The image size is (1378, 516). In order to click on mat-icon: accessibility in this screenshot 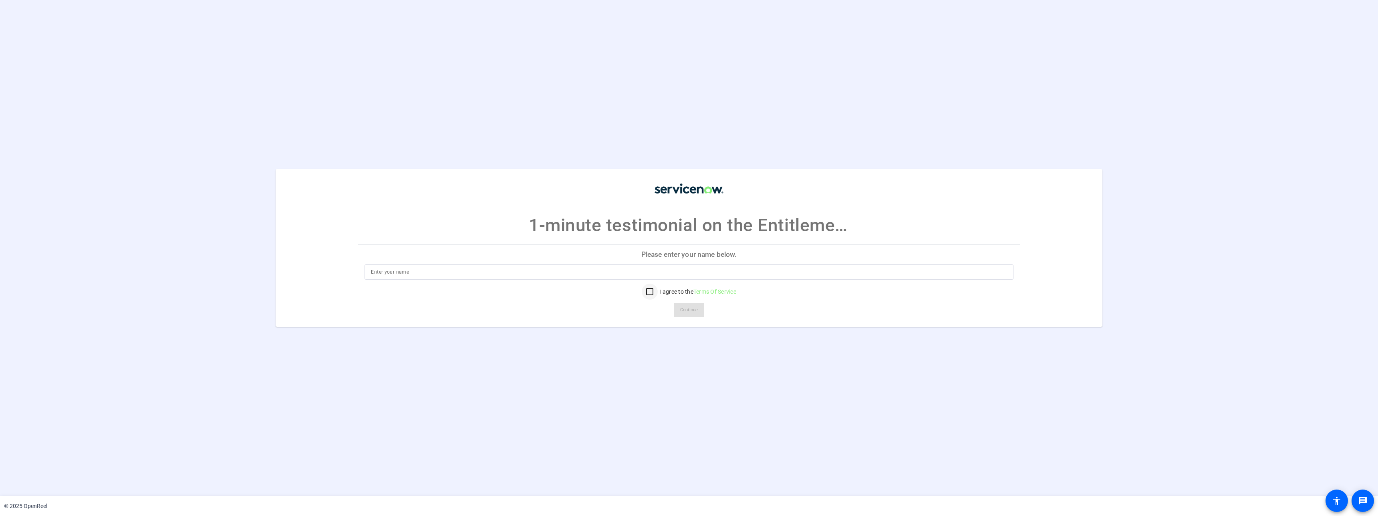, I will do `click(1337, 501)`.